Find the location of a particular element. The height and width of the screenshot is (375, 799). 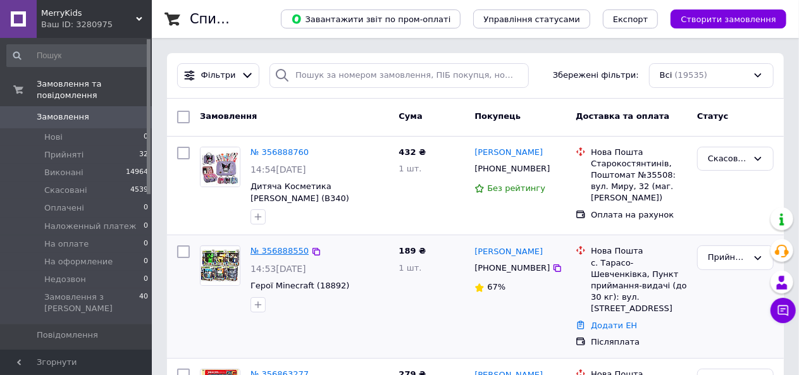

button: Експорт is located at coordinates (631, 19).